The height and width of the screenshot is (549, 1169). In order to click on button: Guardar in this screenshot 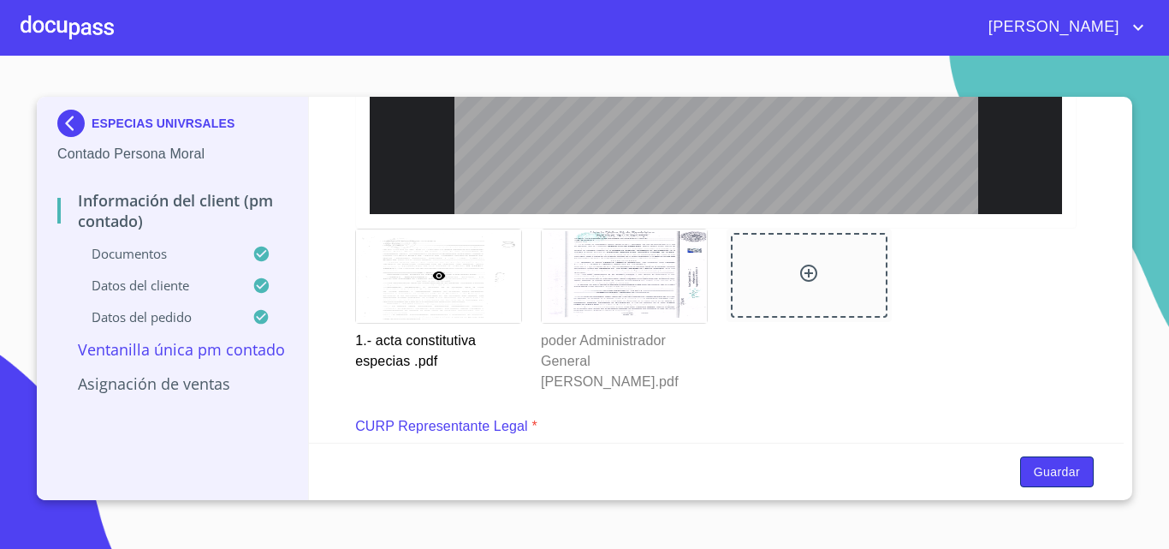, I will do `click(1057, 472)`.